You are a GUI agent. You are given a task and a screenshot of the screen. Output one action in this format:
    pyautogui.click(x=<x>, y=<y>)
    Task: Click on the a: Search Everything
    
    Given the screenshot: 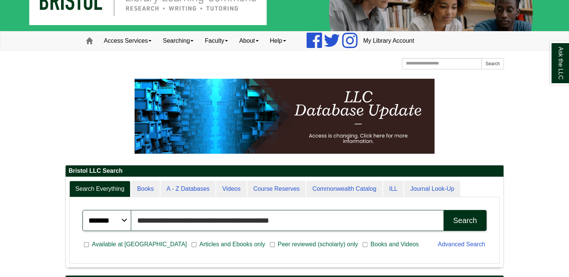 What is the action you would take?
    pyautogui.click(x=100, y=189)
    